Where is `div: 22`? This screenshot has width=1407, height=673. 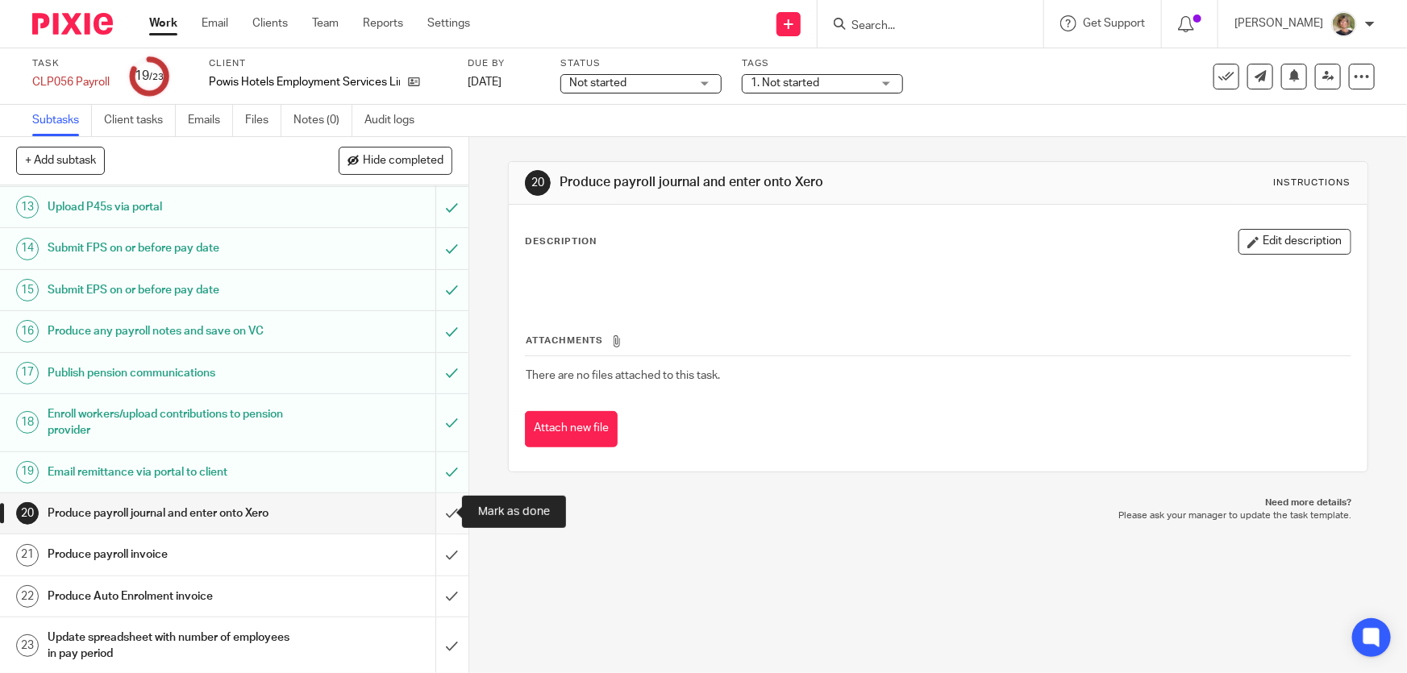 div: 22 is located at coordinates (27, 596).